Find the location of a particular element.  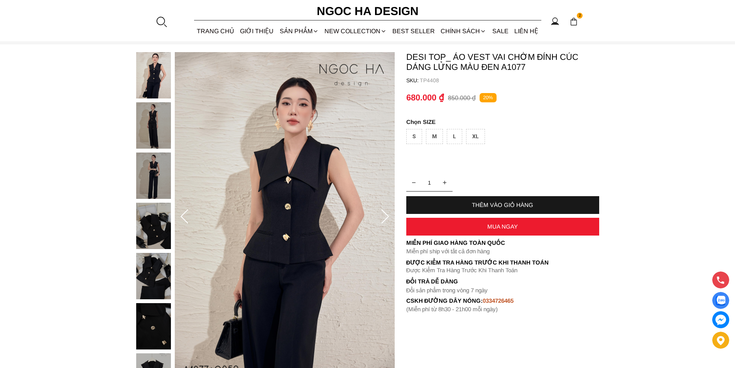

img: Desi Top_ Áo Vest Vai Chờm Đính Cúc Dáng Lửng Màu Đen A1077_mini_2 is located at coordinates (154, 176).